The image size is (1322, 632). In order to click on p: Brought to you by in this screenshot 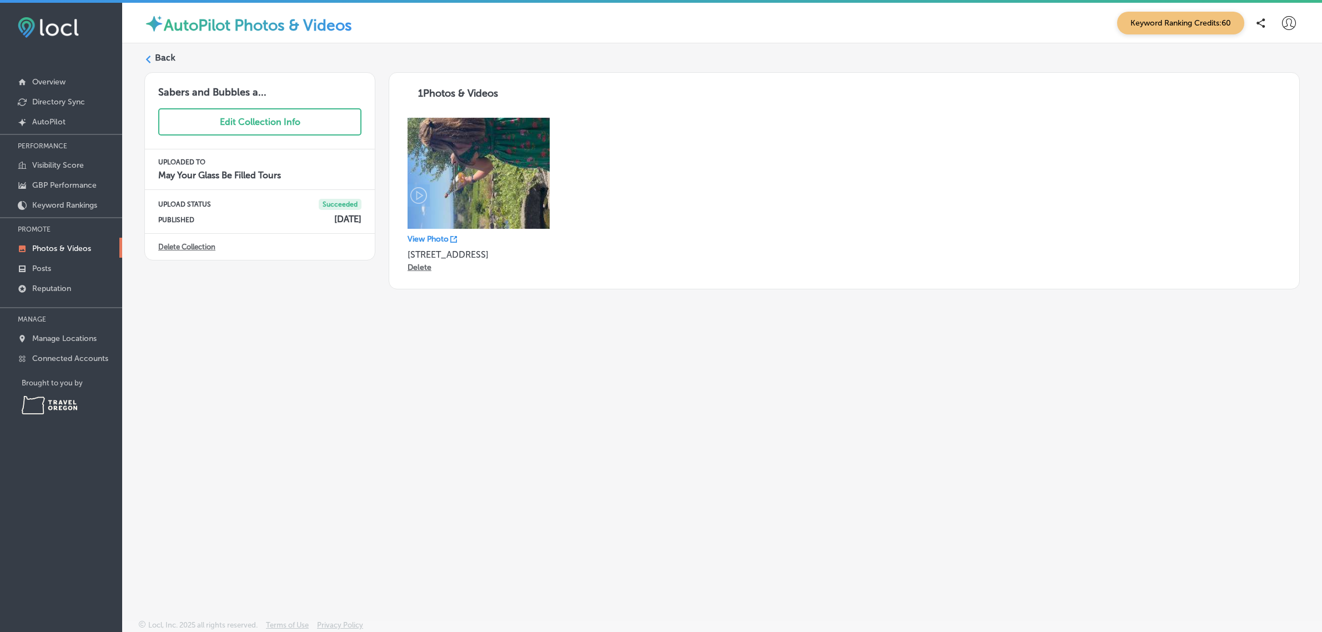, I will do `click(72, 383)`.